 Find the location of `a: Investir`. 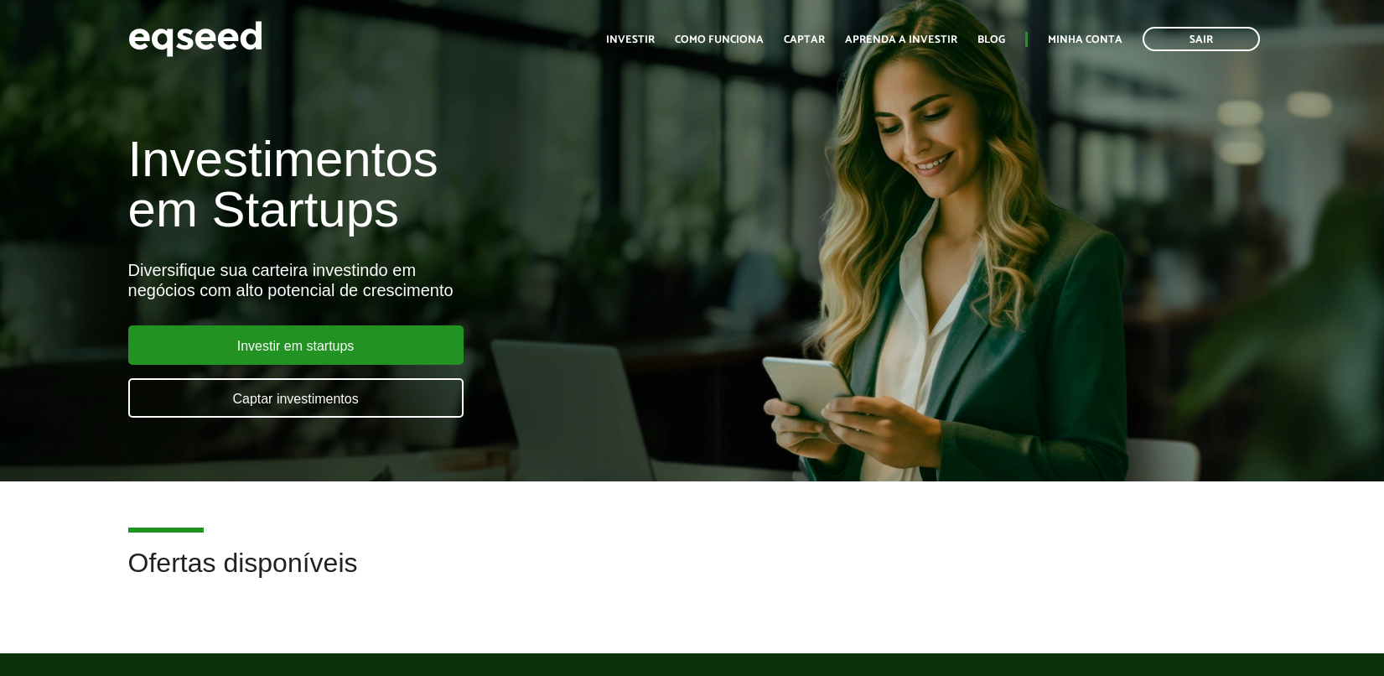

a: Investir is located at coordinates (630, 39).